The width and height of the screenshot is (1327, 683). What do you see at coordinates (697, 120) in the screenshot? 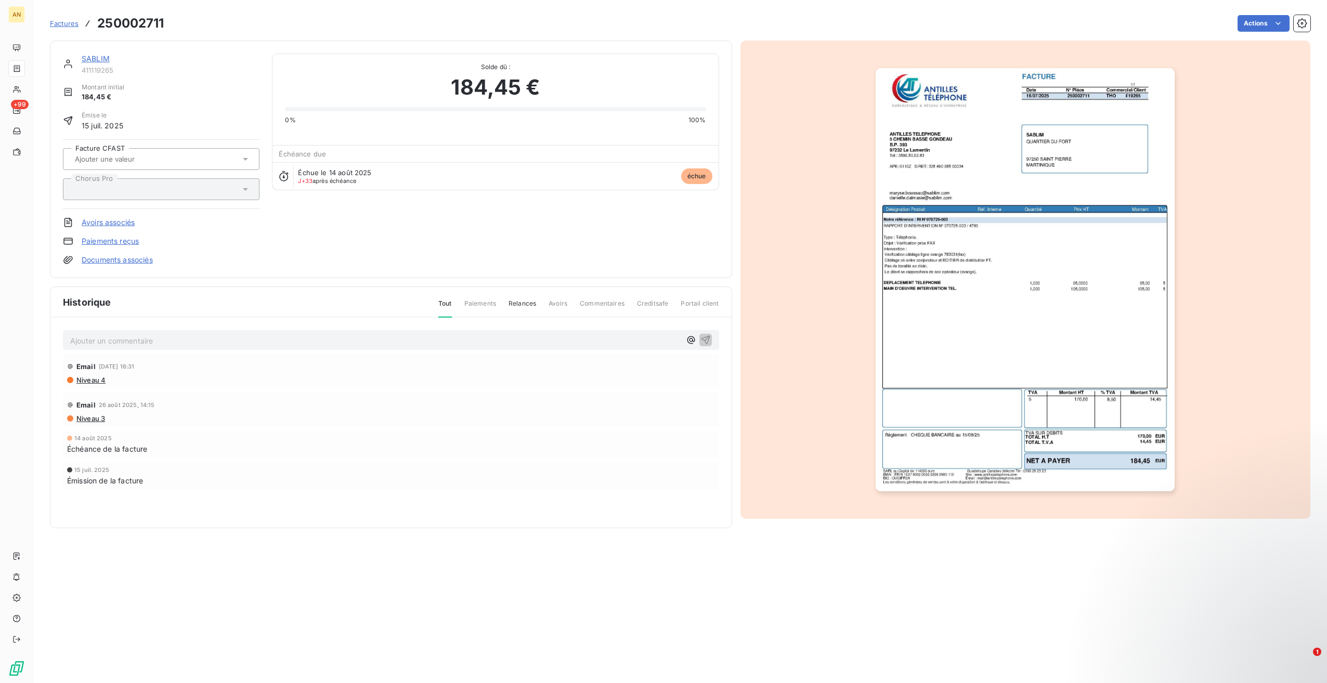
I see `span: 100%` at bounding box center [697, 120].